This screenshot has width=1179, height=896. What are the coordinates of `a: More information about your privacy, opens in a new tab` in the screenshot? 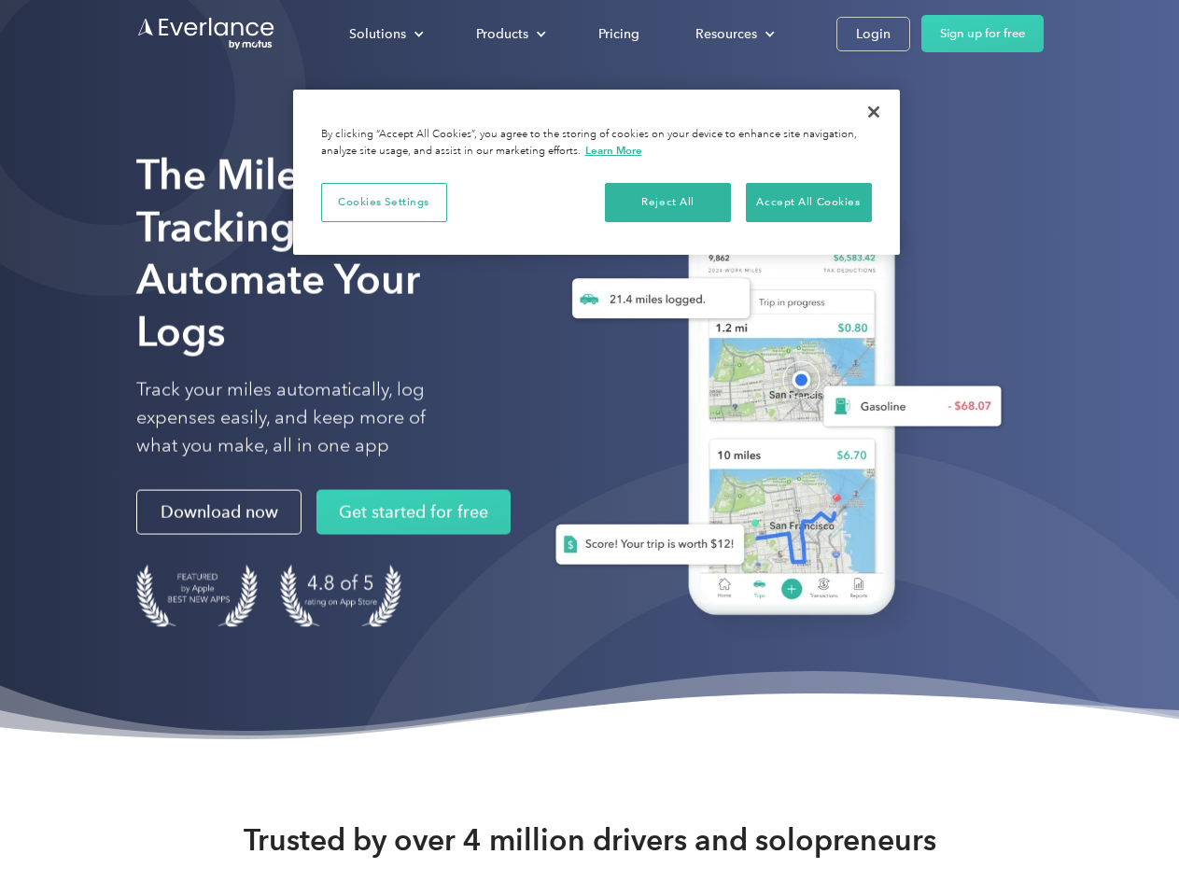 It's located at (613, 150).